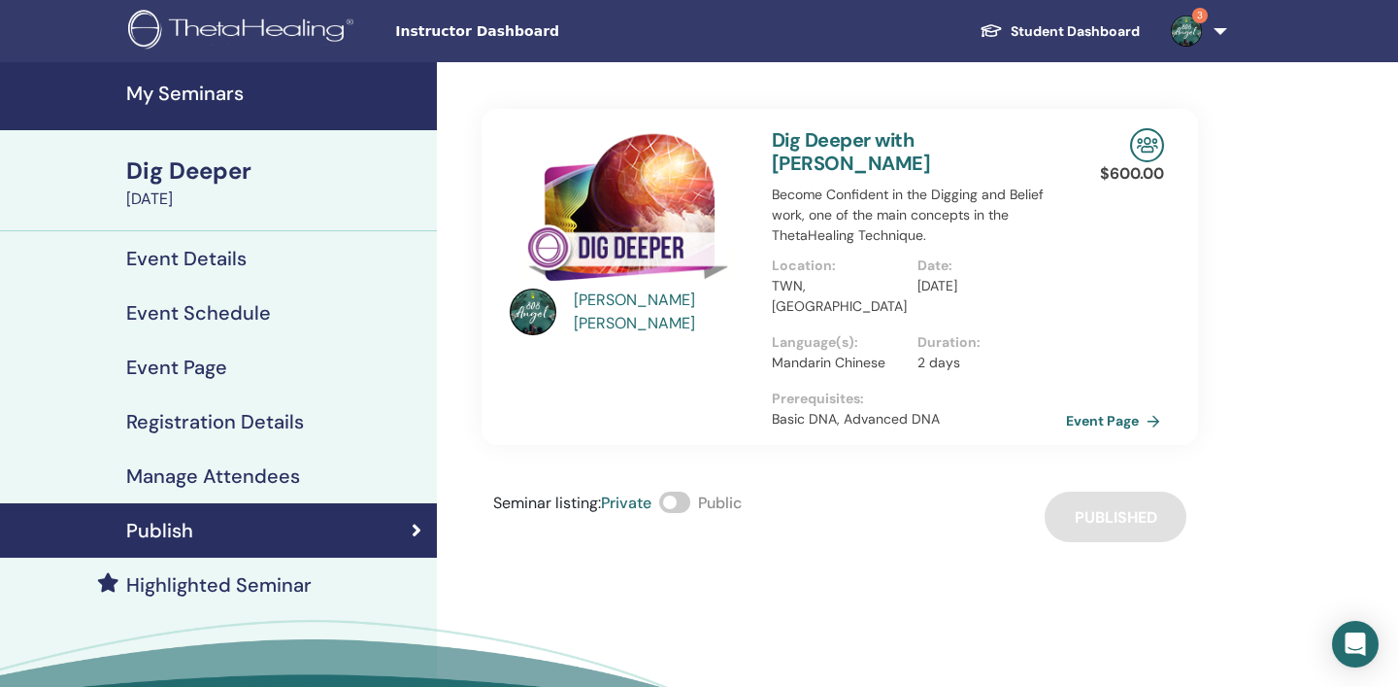 The width and height of the screenshot is (1398, 687). What do you see at coordinates (626, 502) in the screenshot?
I see `span: Private` at bounding box center [626, 502].